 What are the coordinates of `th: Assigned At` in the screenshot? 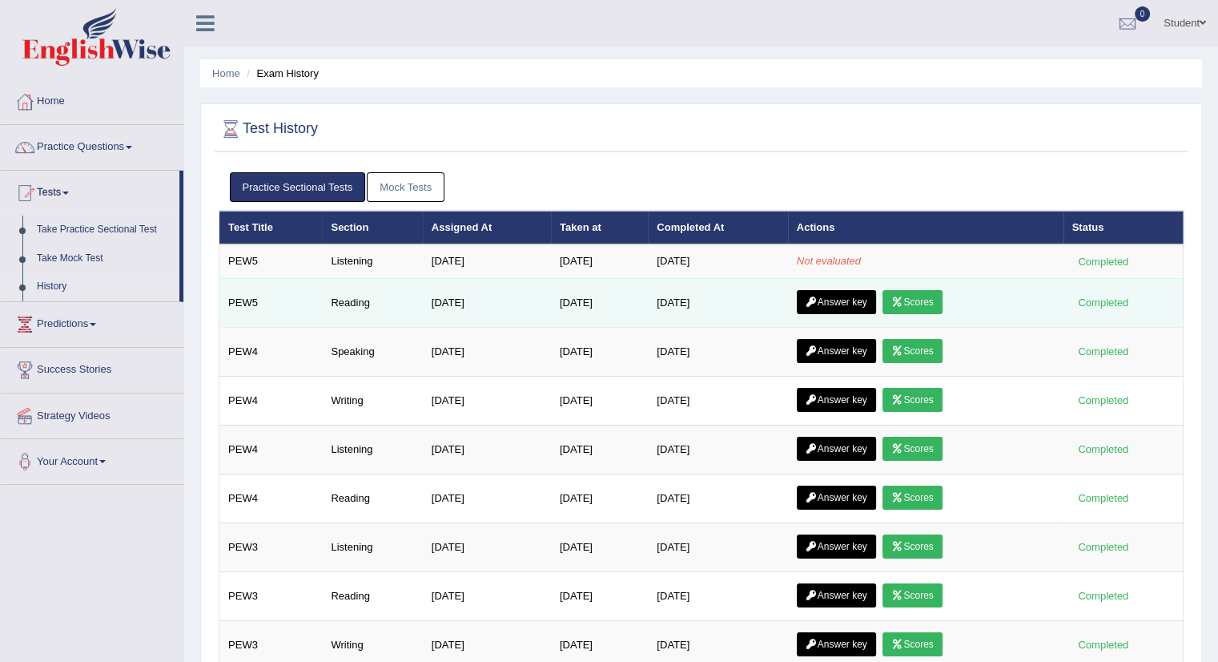 It's located at (487, 227).